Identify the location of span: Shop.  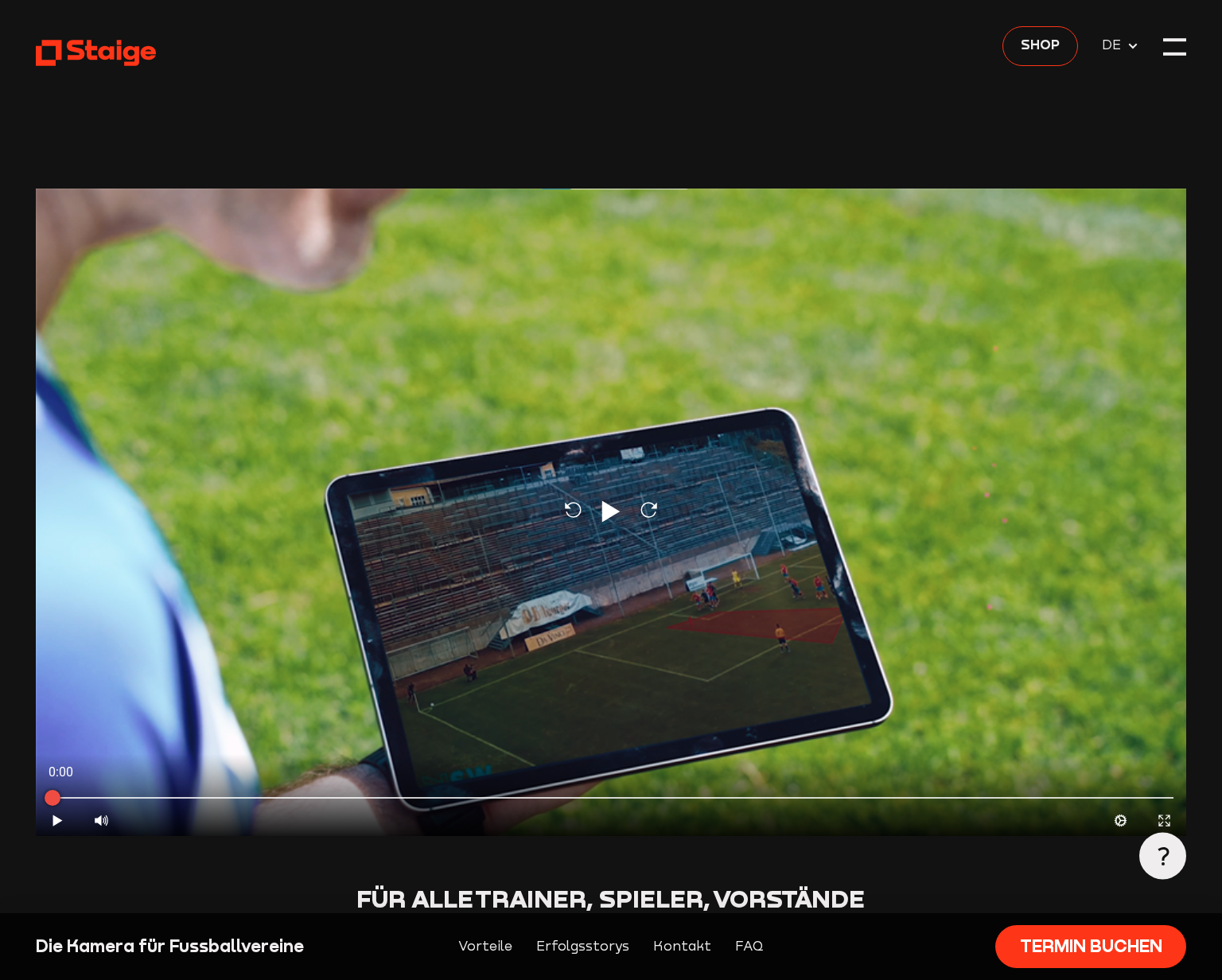
(1040, 46).